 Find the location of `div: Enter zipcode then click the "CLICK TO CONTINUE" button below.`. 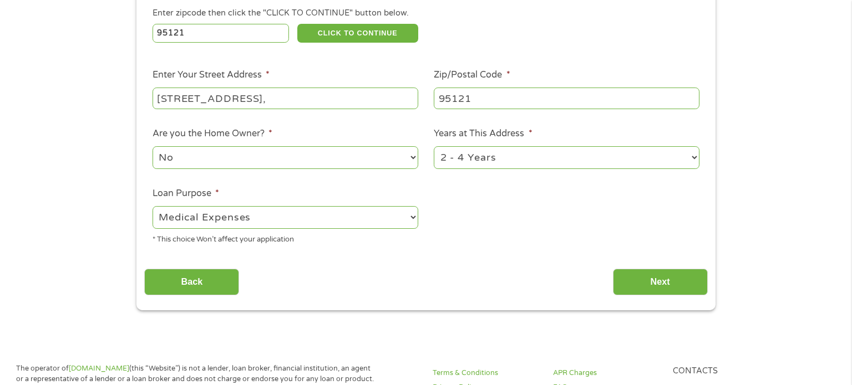

div: Enter zipcode then click the "CLICK TO CONTINUE" button below. is located at coordinates (426, 13).